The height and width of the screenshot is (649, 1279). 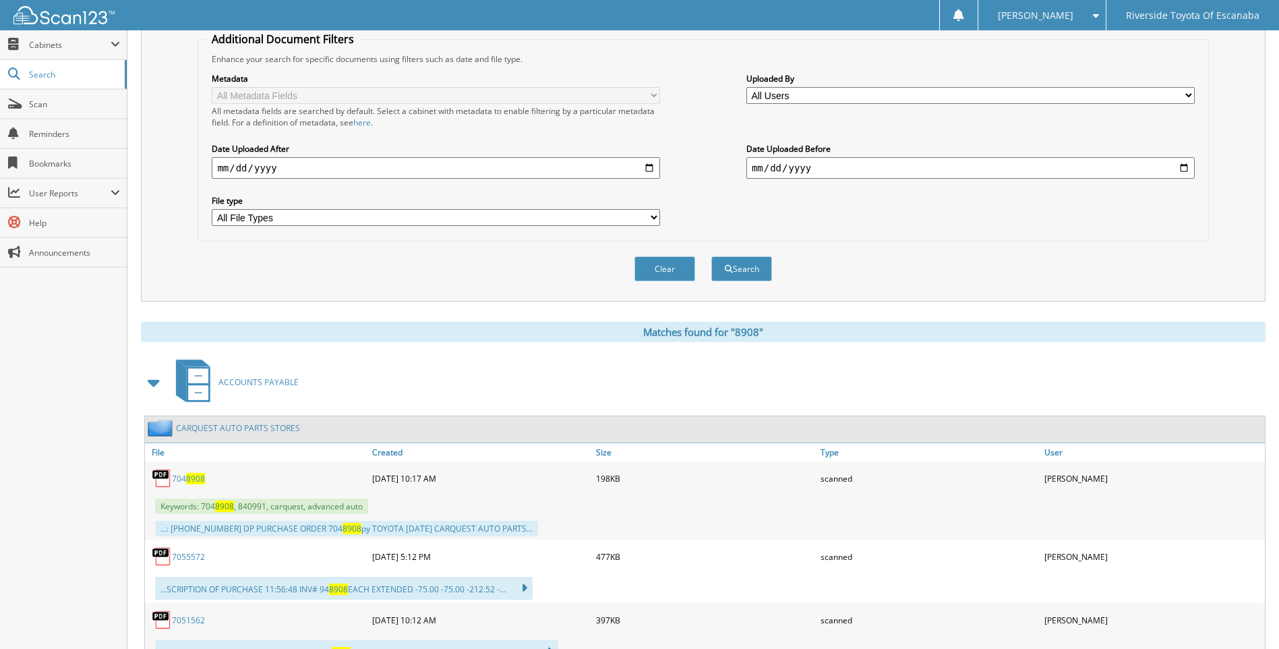 What do you see at coordinates (665, 268) in the screenshot?
I see `button: Clear` at bounding box center [665, 268].